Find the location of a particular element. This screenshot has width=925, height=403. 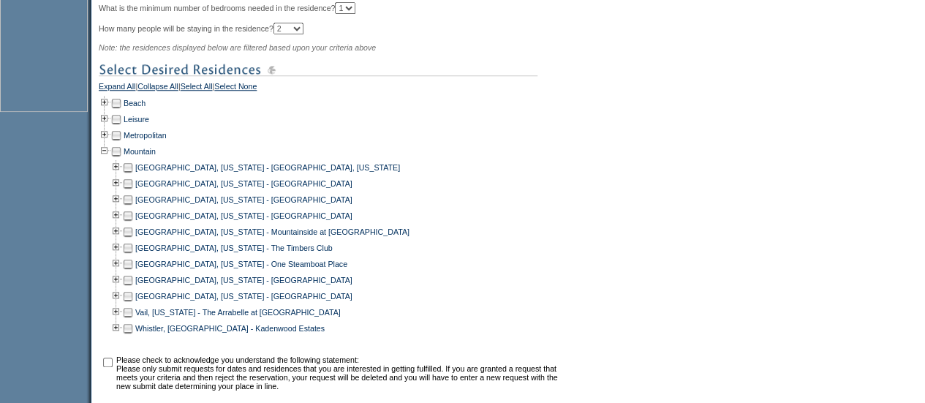

a: Leisure is located at coordinates (136, 119).